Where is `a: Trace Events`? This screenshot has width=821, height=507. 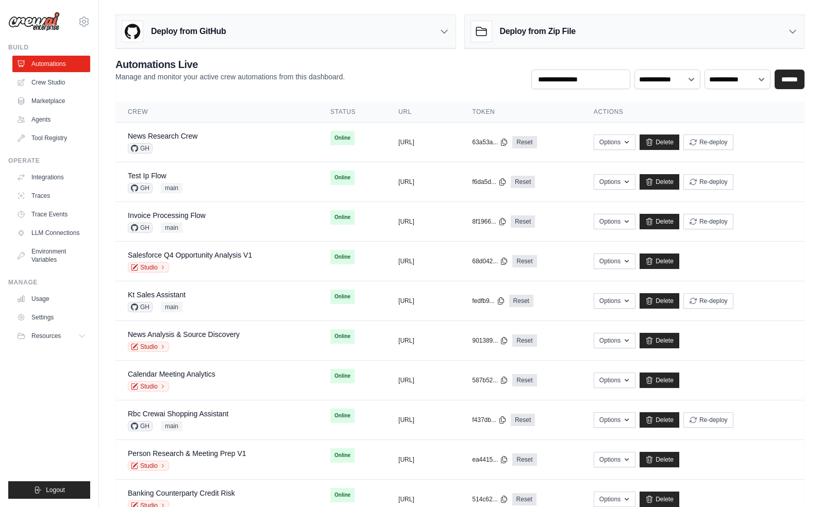
a: Trace Events is located at coordinates (51, 214).